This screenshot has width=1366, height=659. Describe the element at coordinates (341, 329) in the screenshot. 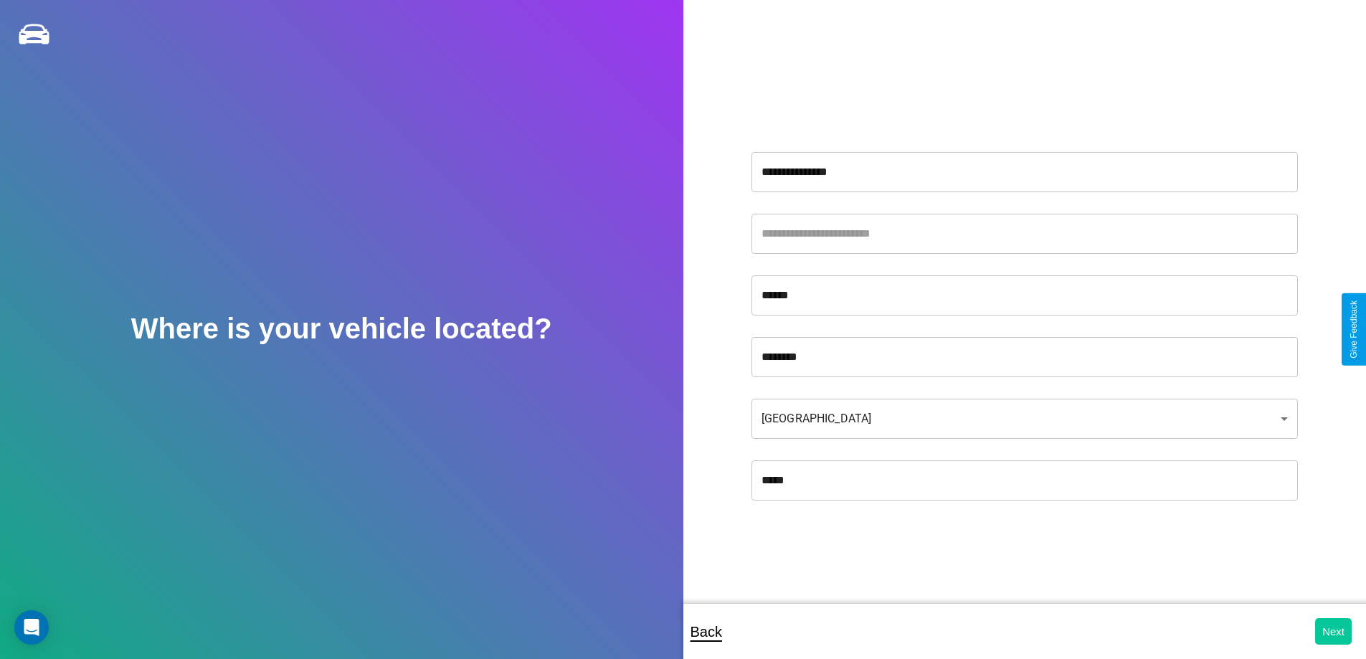

I see `h2: Where is your vehicle located?` at that location.